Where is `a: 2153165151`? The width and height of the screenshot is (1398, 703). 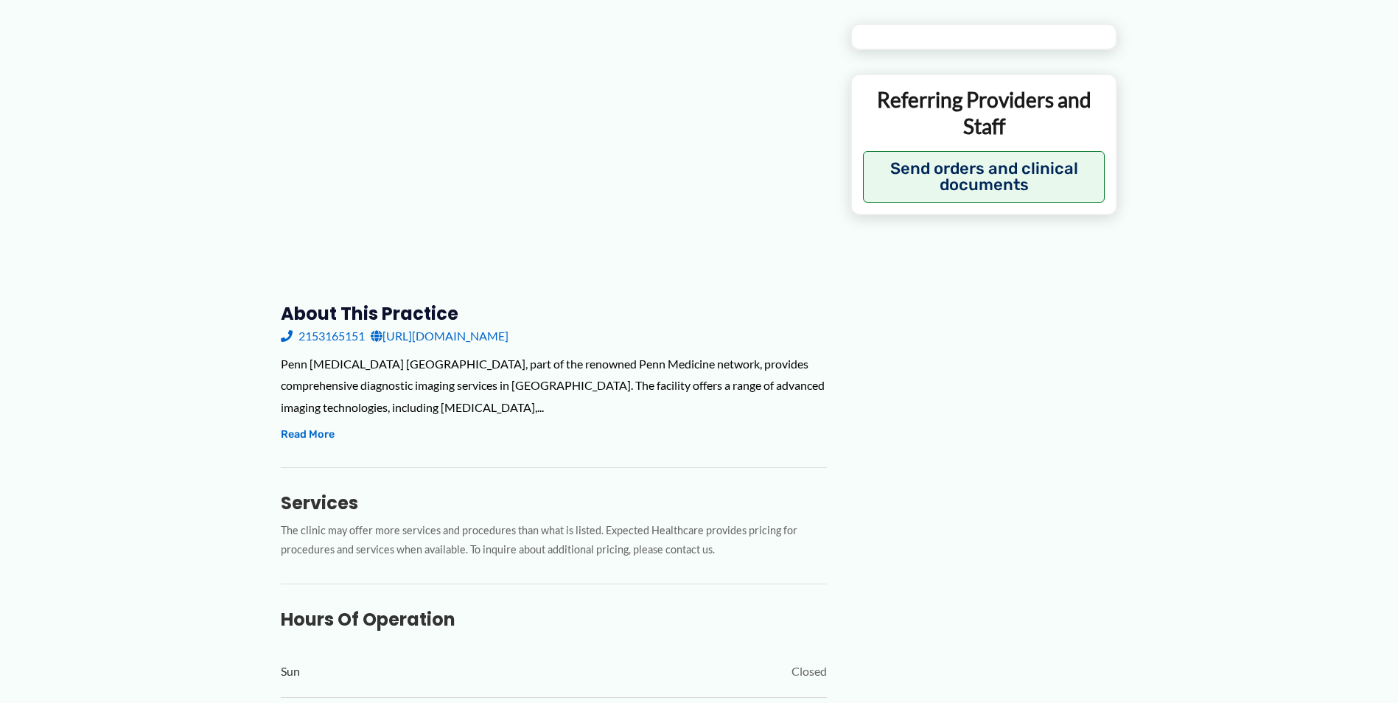
a: 2153165151 is located at coordinates (323, 336).